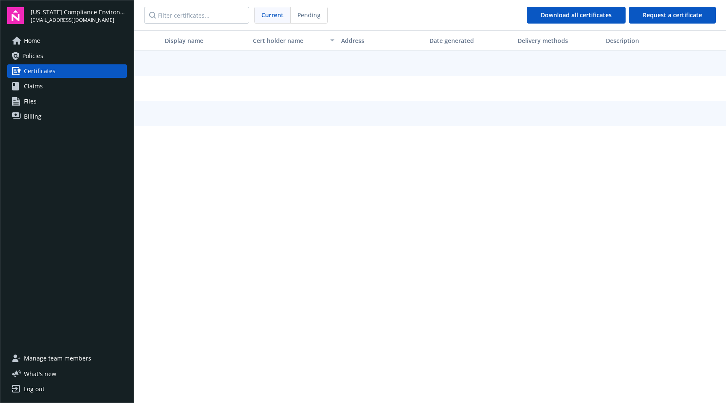 This screenshot has height=403, width=726. I want to click on div: Display name, so click(206, 40).